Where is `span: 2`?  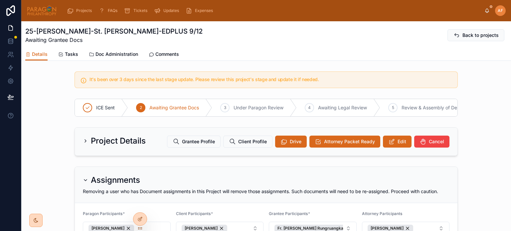
span: 2 is located at coordinates (141, 108).